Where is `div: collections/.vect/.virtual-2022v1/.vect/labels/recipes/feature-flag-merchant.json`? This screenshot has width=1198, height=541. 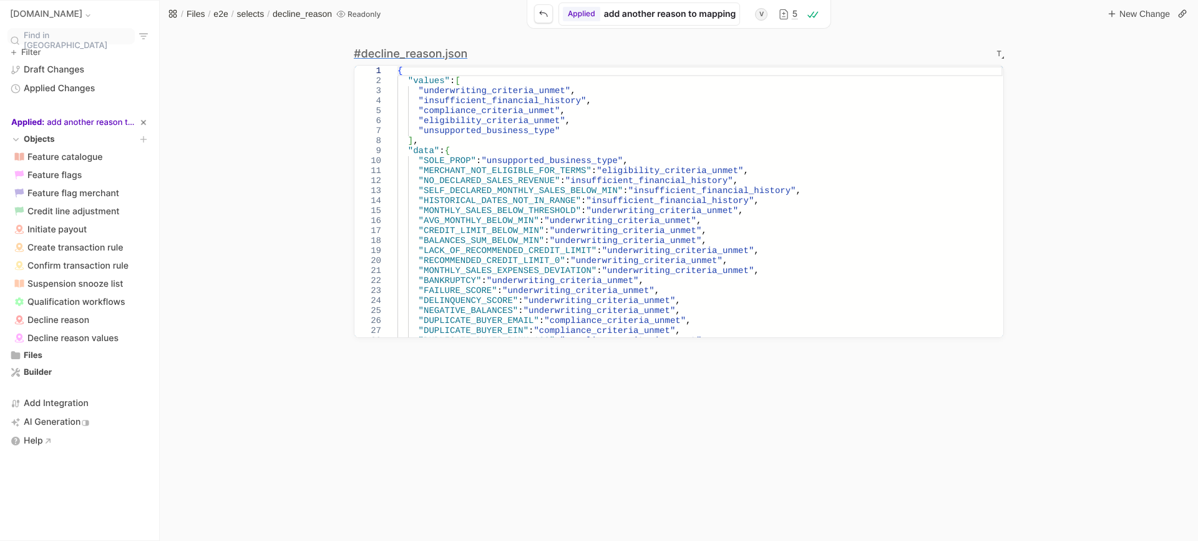
div: collections/.vect/.virtual-2022v1/.vect/labels/recipes/feature-flag-merchant.json is located at coordinates (79, 193).